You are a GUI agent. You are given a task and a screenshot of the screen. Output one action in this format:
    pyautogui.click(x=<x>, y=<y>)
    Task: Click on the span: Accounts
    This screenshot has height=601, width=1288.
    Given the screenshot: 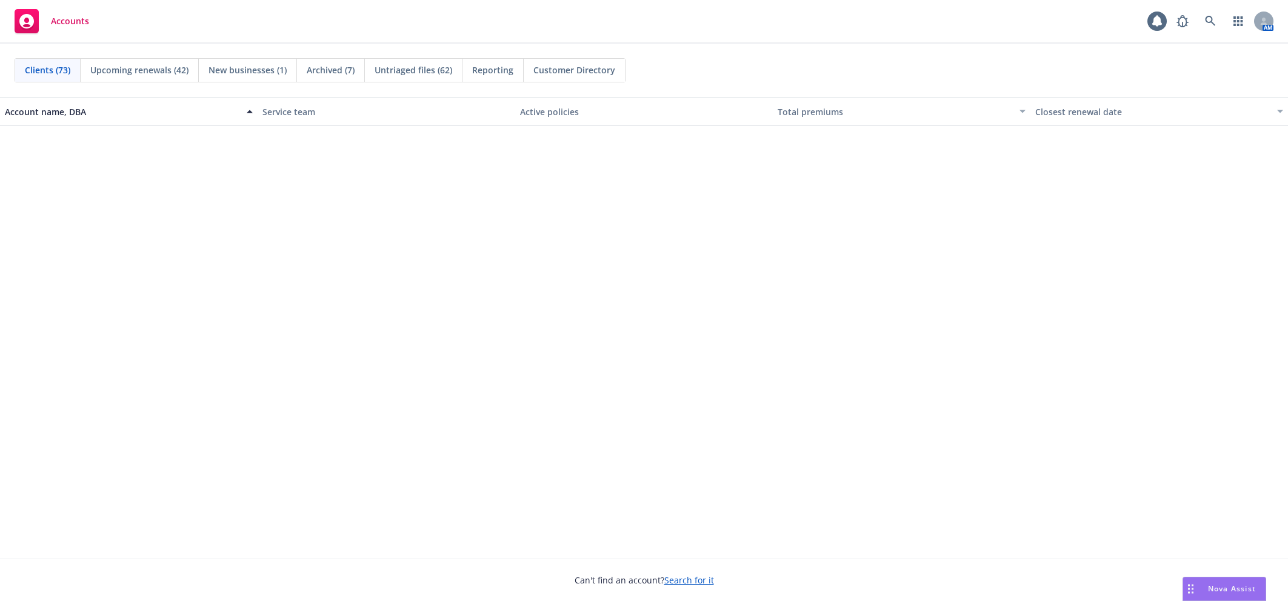 What is the action you would take?
    pyautogui.click(x=70, y=21)
    